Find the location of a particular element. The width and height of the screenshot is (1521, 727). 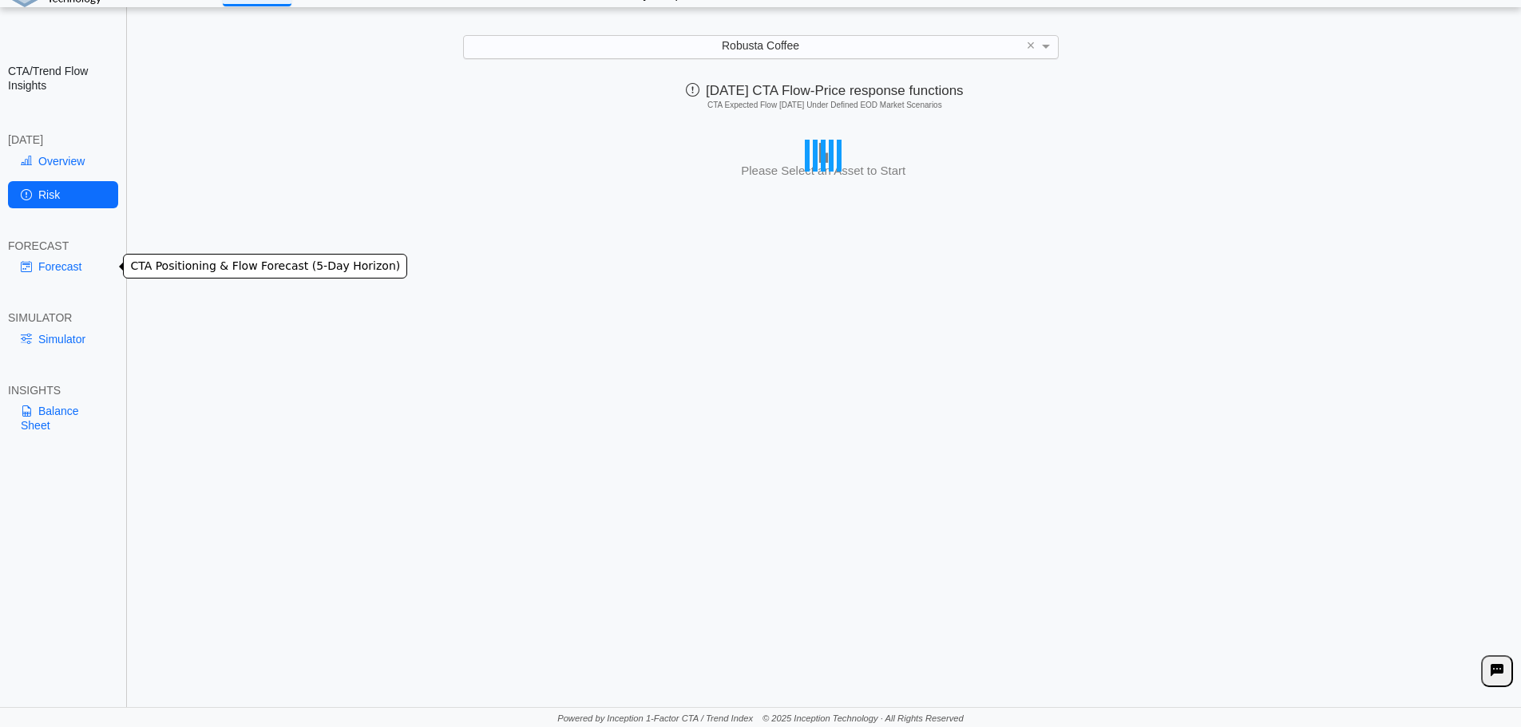

div: CTA Positioning & Flow Forecast (5-Day Horizon) is located at coordinates (265, 266).